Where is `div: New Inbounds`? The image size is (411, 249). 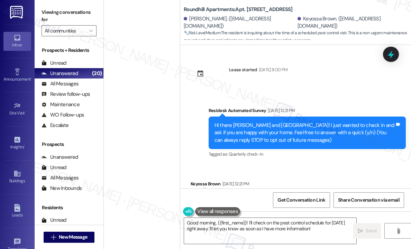
div: New Inbounds is located at coordinates (62, 188).